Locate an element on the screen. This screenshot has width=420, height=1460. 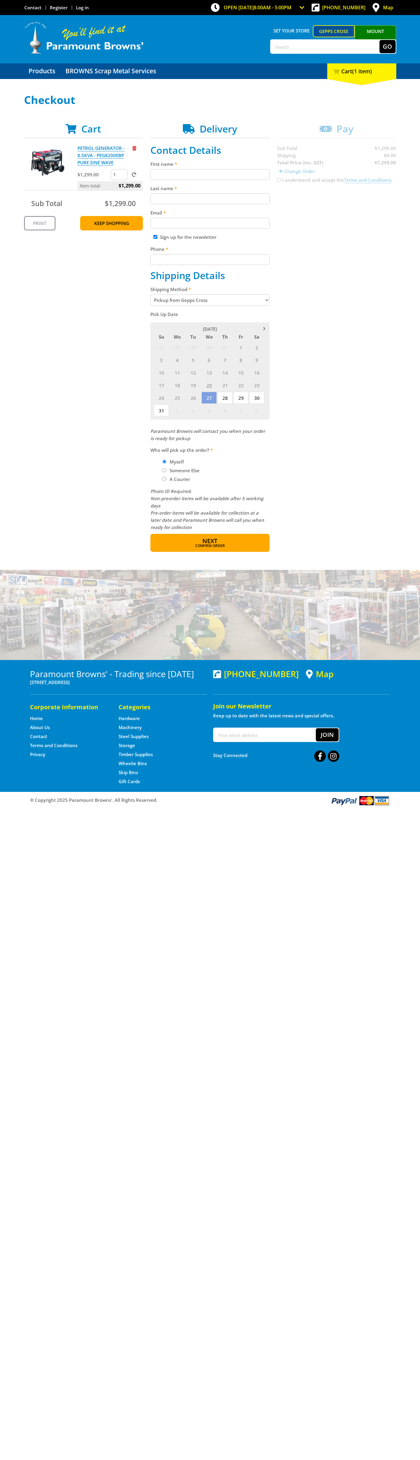
select: Please select a shipping method. is located at coordinates (210, 300).